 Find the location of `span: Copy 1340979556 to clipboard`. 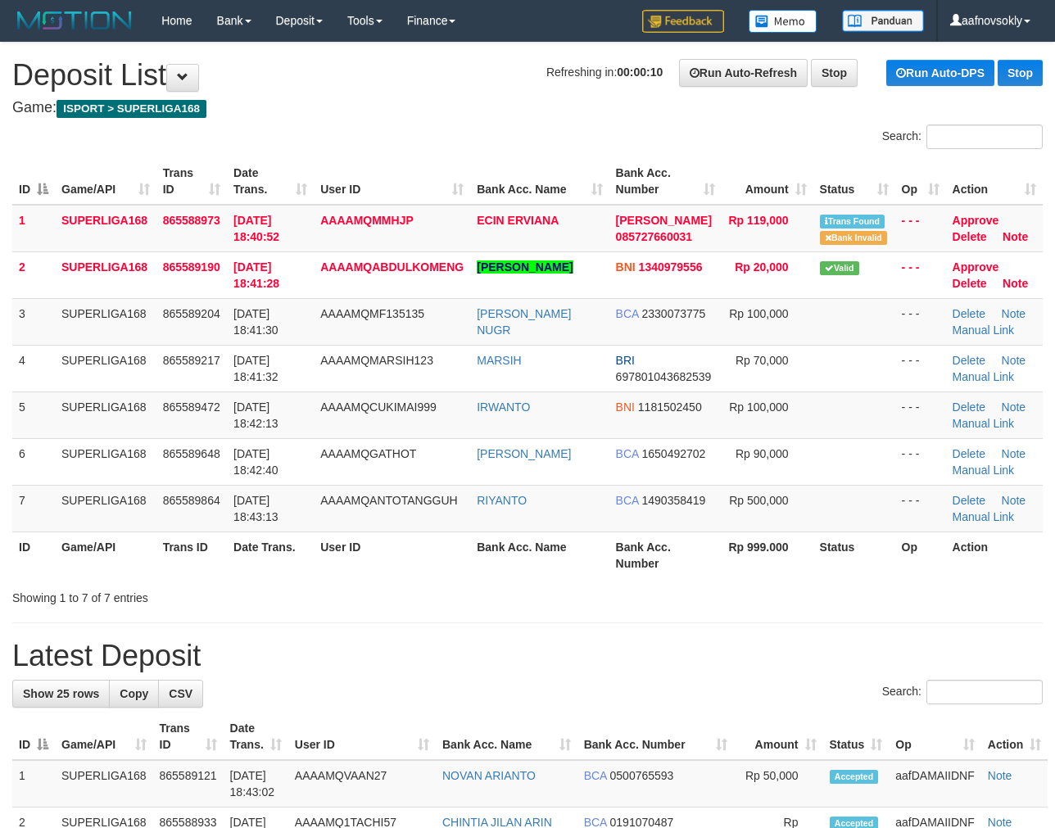

span: Copy 1340979556 to clipboard is located at coordinates (671, 267).